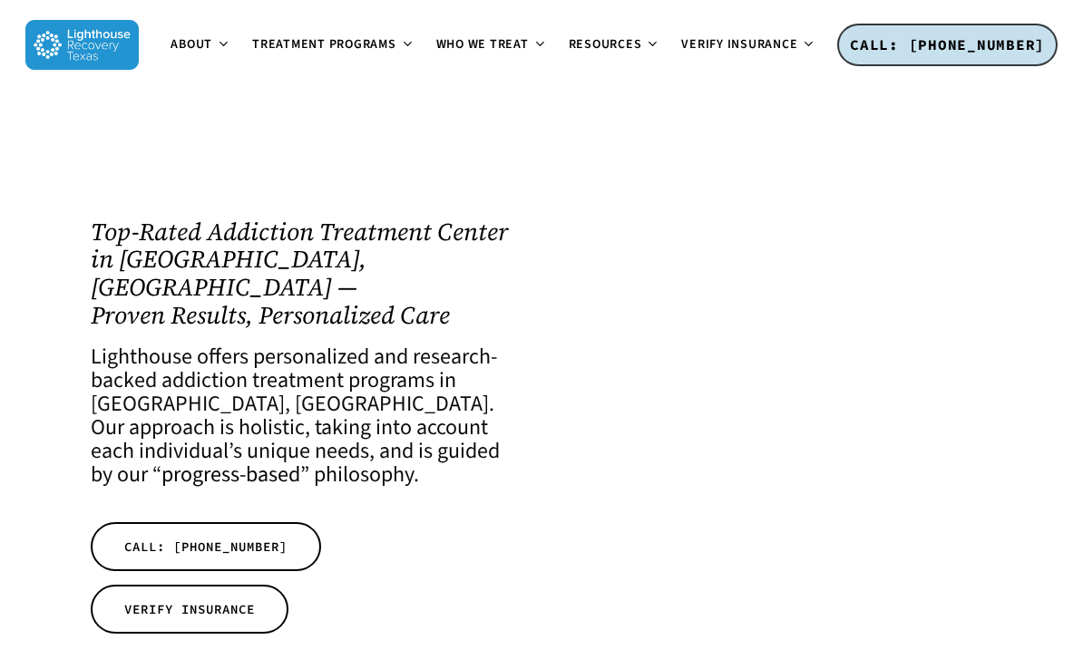  What do you see at coordinates (614, 45) in the screenshot?
I see `a: Resources` at bounding box center [614, 45].